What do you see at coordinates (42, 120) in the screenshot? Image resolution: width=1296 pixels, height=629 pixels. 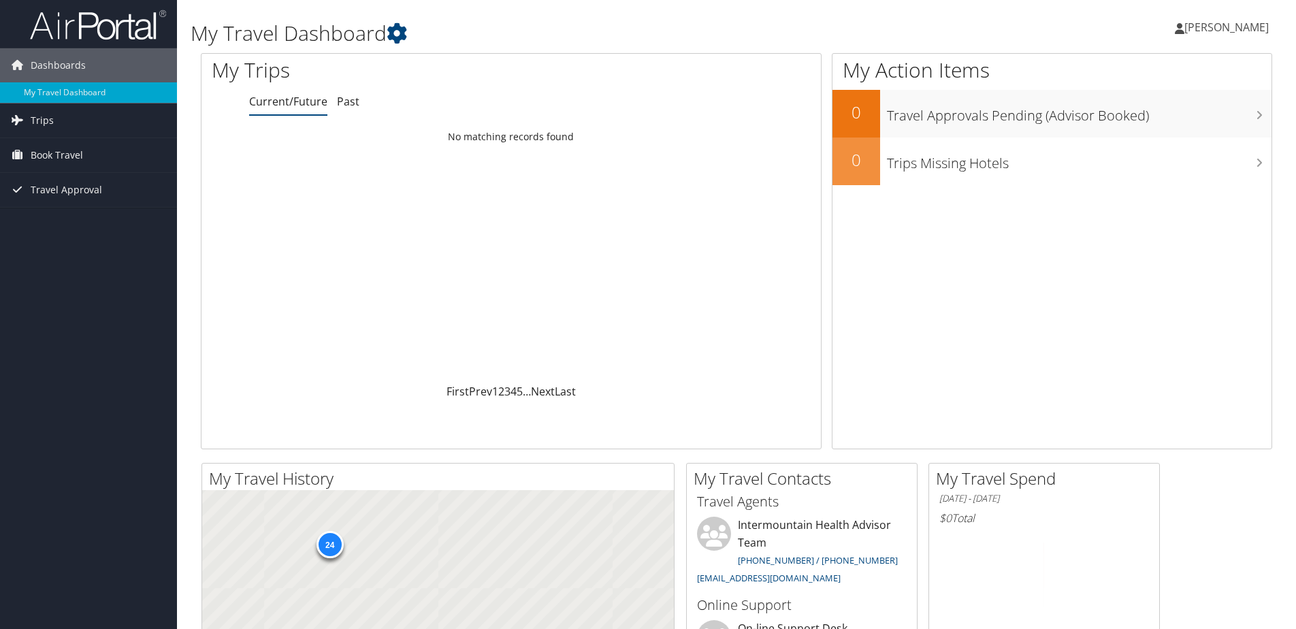 I see `span: Trips` at bounding box center [42, 120].